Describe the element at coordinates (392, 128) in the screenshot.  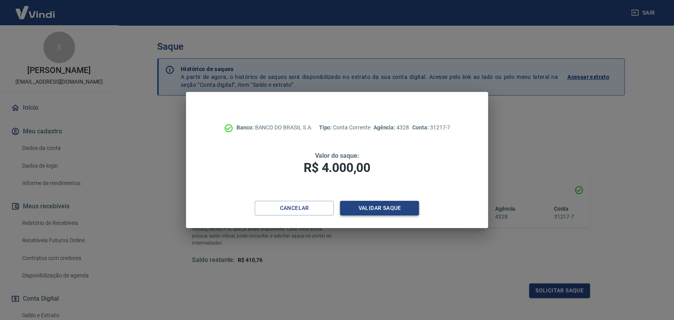
I see `p: 4328` at that location.